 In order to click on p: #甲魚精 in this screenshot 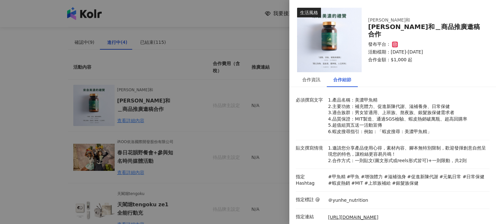, I will do `click(337, 177)`.